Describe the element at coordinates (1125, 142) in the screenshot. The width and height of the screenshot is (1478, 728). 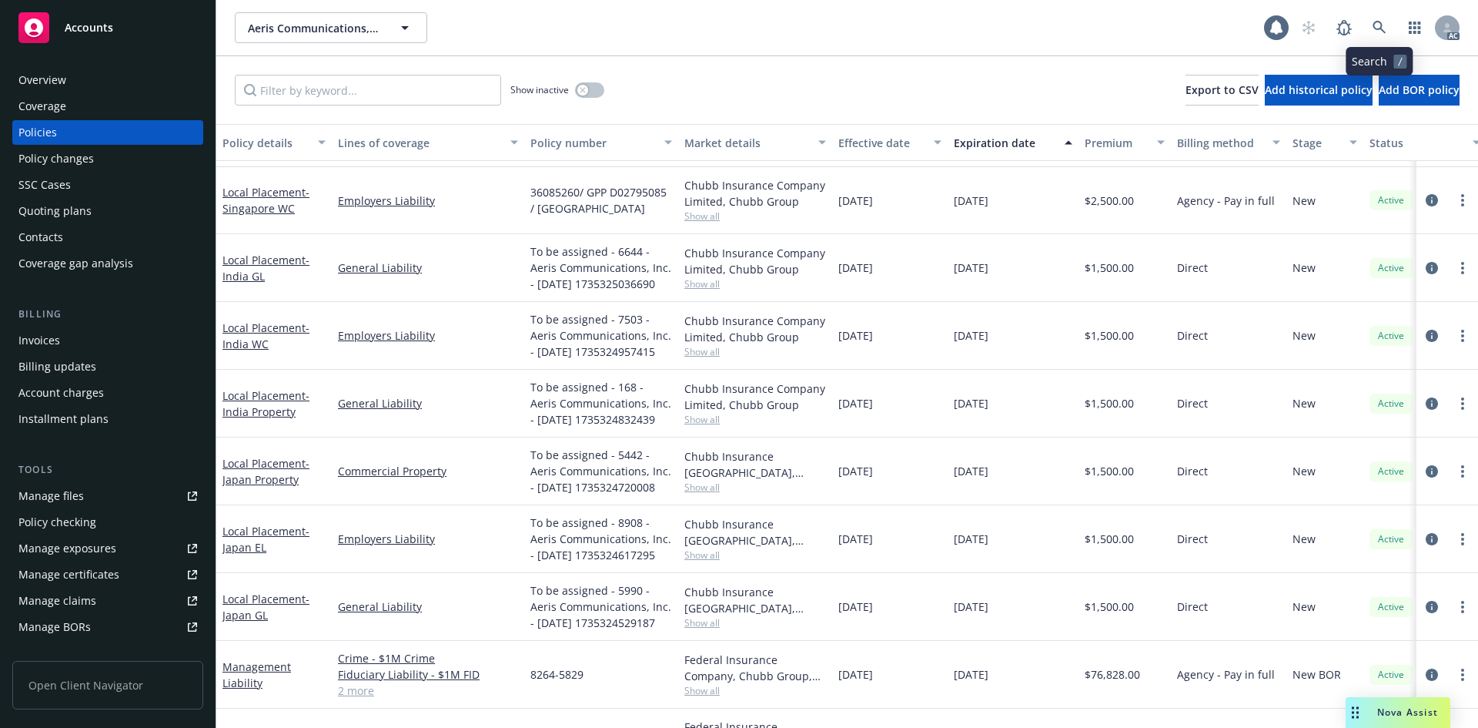
I see `button: Premium` at that location.